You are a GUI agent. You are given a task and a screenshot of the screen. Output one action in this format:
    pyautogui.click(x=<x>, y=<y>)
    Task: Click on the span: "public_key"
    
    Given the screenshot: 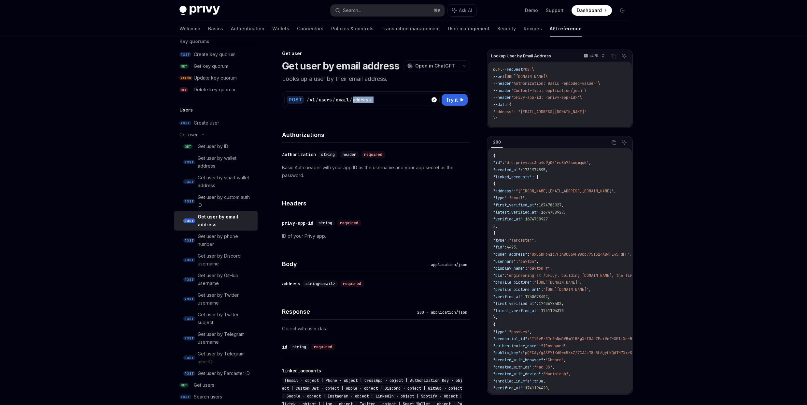 What is the action you would take?
    pyautogui.click(x=507, y=353)
    